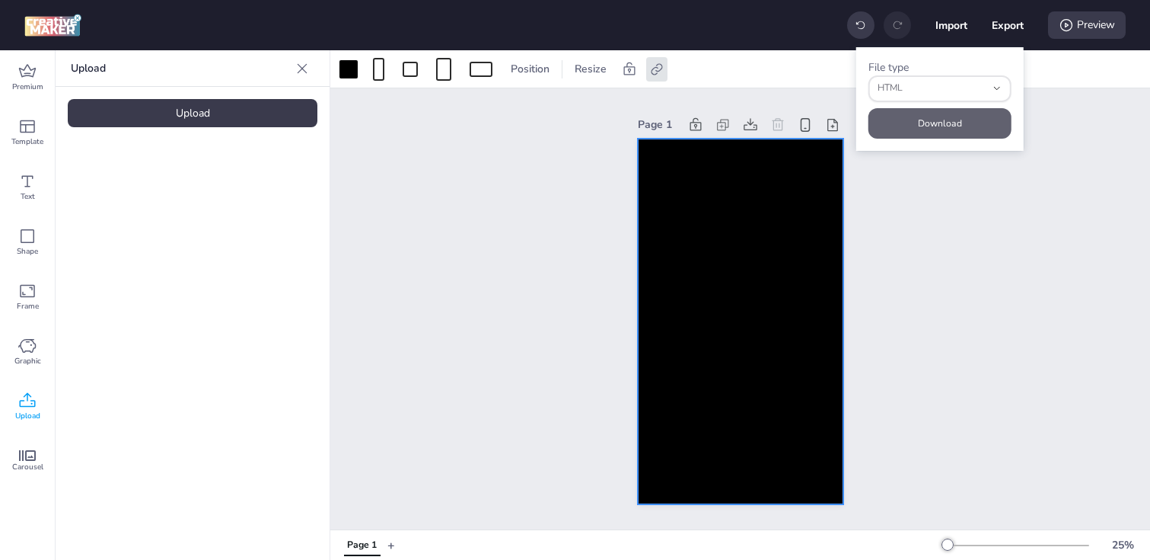 Image resolution: width=1150 pixels, height=560 pixels. Describe the element at coordinates (940, 123) in the screenshot. I see `button: Download` at that location.